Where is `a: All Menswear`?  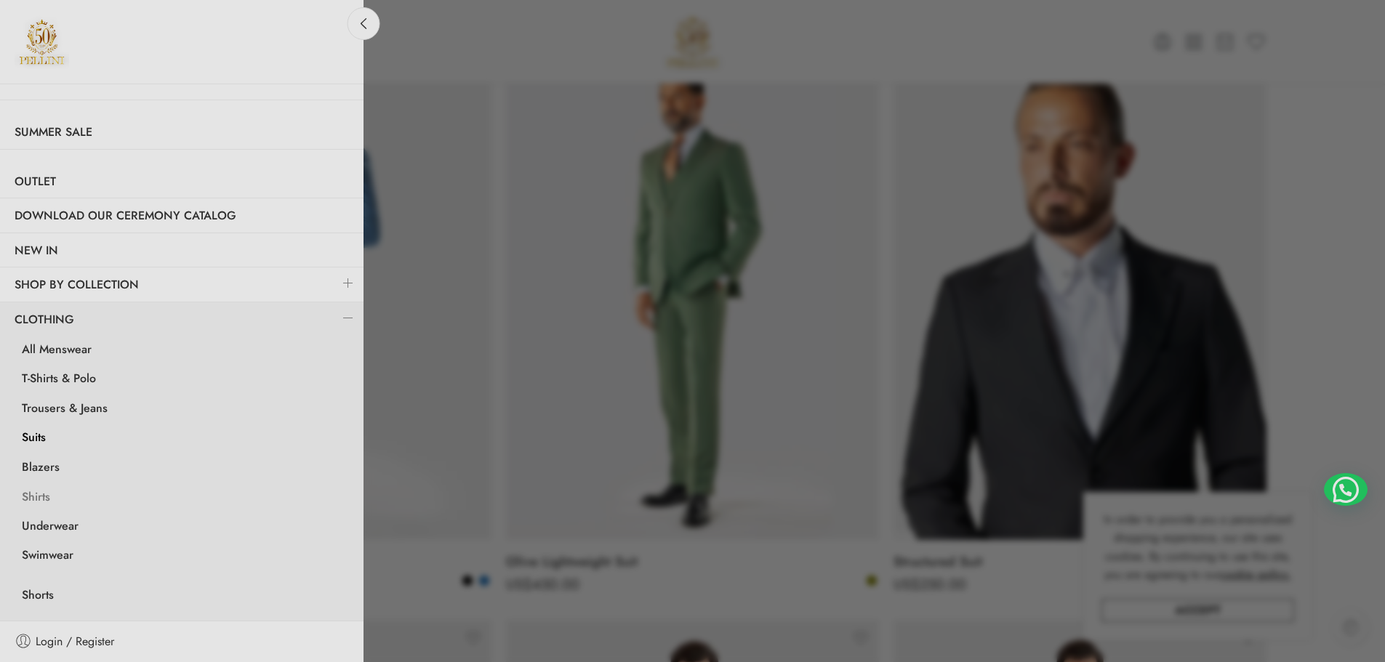
a: All Menswear is located at coordinates (185, 351).